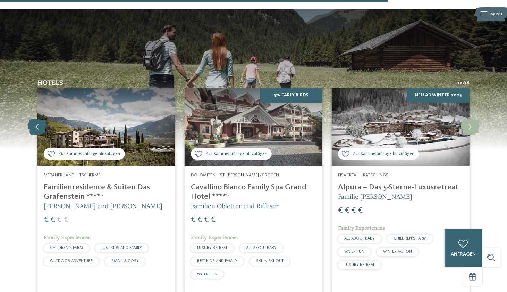 This screenshot has height=292, width=507. Describe the element at coordinates (463, 248) in the screenshot. I see `a: anfragen` at that location.